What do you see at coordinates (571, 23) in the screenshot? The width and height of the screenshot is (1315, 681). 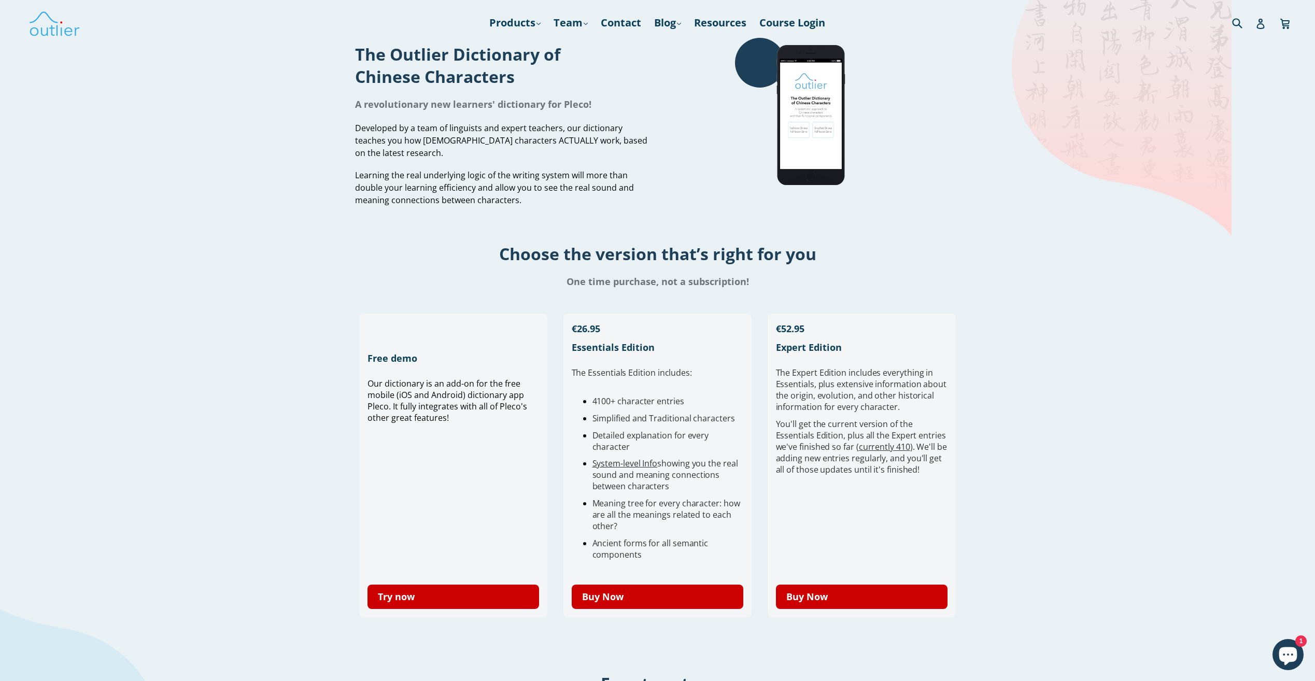 I see `a: Team` at bounding box center [571, 23].